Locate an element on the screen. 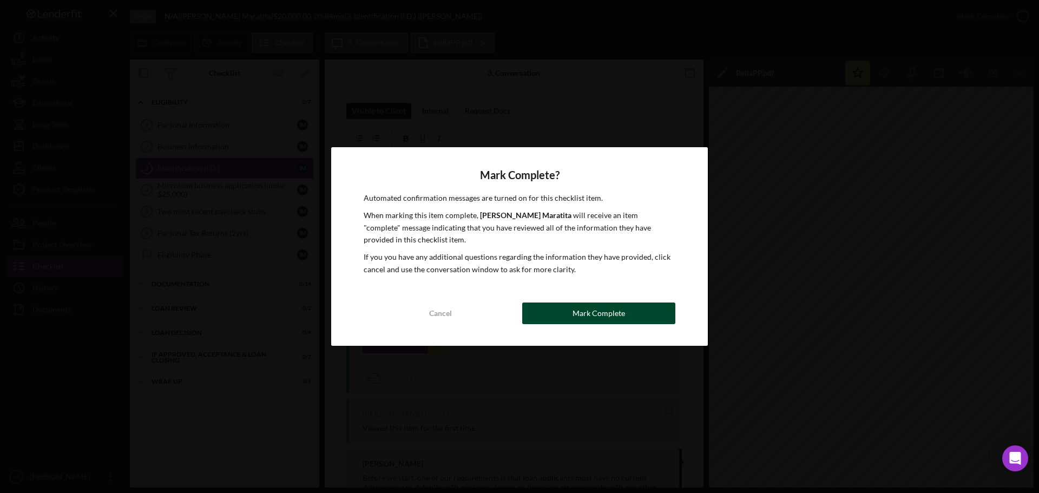  p: If you you have any additional questions regarding the information they have provided, click canc... is located at coordinates (520, 263).